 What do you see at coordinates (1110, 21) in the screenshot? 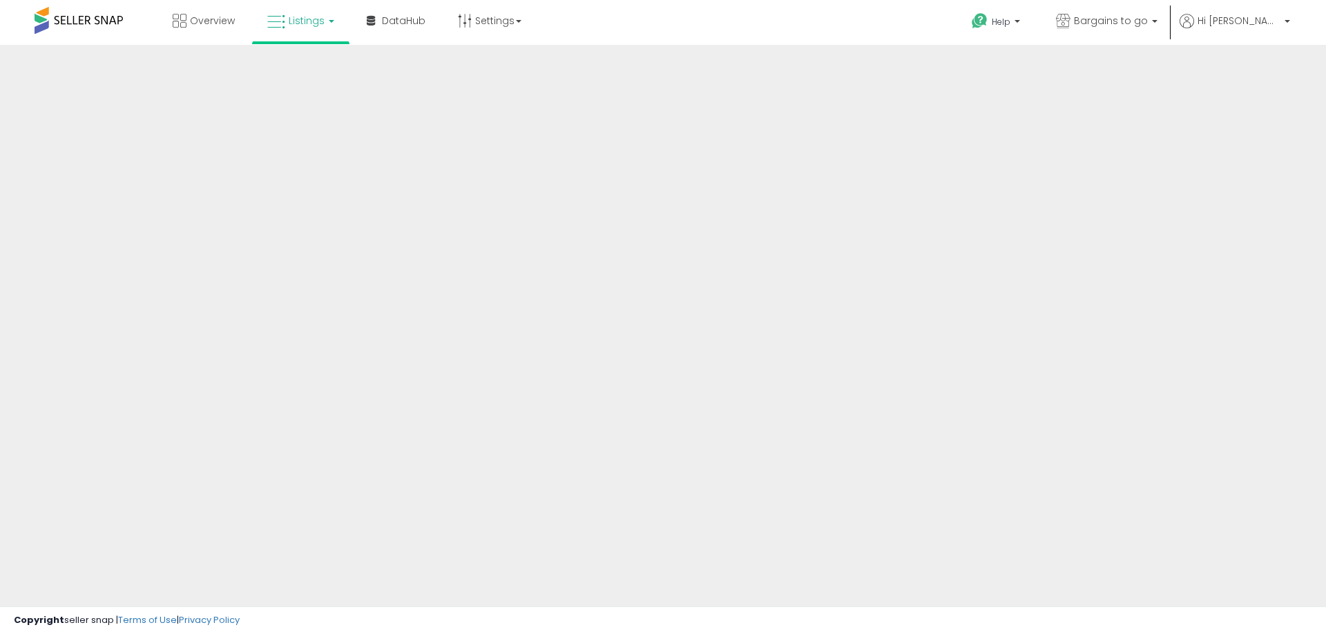
I see `span: Bargains to go` at bounding box center [1110, 21].